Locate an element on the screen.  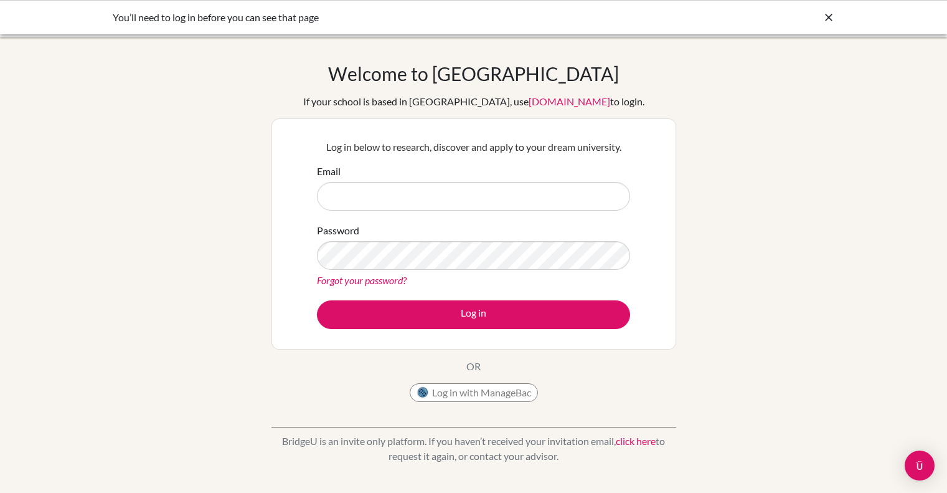
button: Log in with ManageBac is located at coordinates (474, 392).